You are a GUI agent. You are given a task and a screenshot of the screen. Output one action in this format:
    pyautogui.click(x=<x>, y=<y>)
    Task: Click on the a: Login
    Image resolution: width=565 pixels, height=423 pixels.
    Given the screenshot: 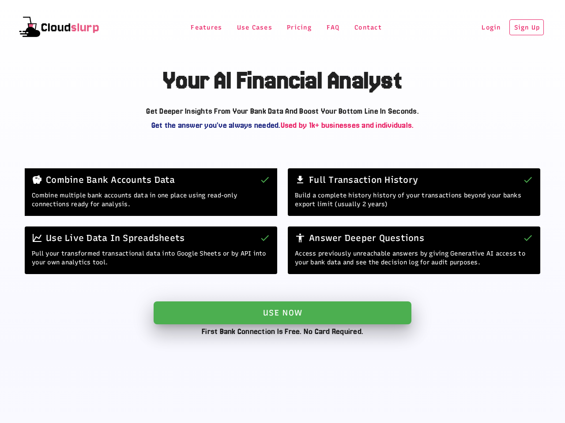 What is the action you would take?
    pyautogui.click(x=493, y=26)
    